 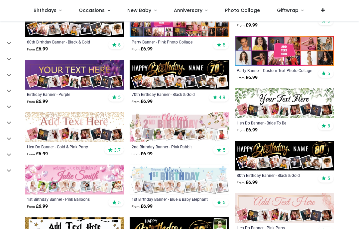 I want to click on img: Personalised Happy 60th Birthday Banner - Black & Gold - Custom Name & 9 Photo Upload, so click(x=74, y=22).